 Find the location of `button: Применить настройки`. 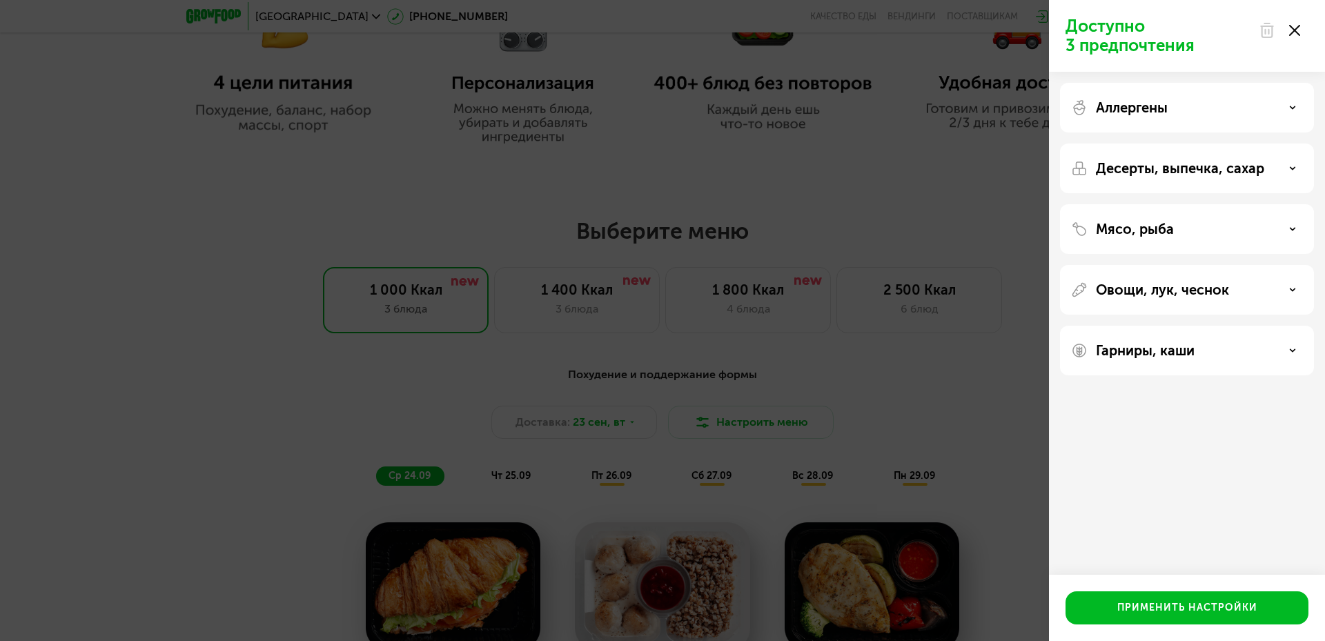

button: Применить настройки is located at coordinates (1187, 608).